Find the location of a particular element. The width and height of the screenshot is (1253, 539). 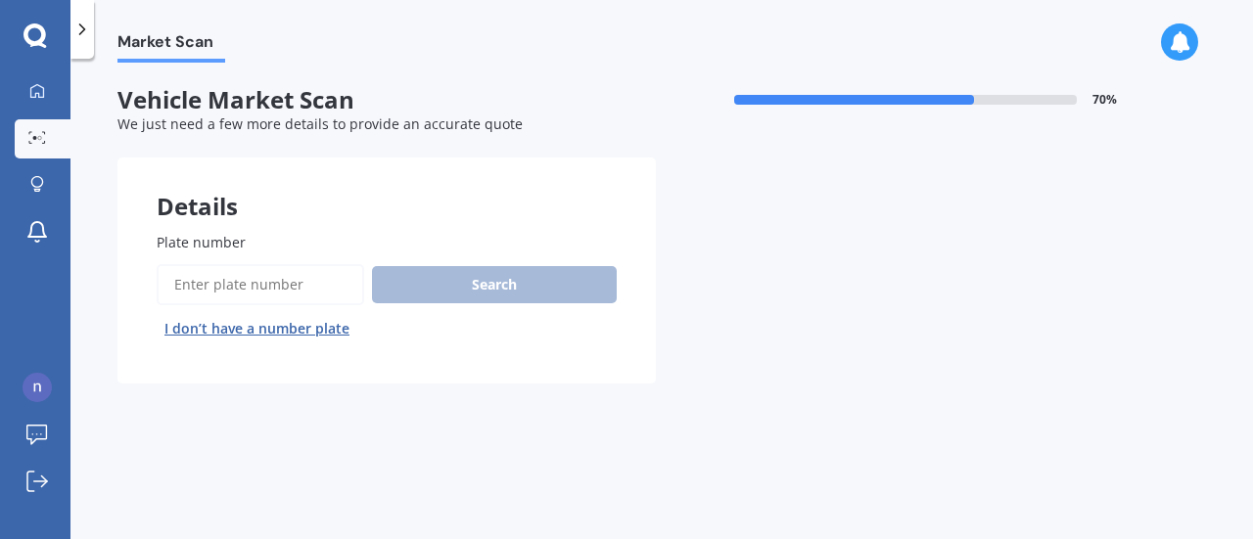

input: Enter plate number is located at coordinates (260, 285).